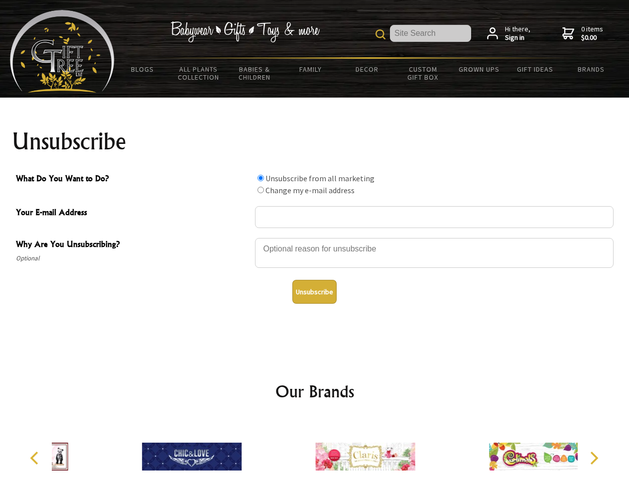 The image size is (629, 478). I want to click on span: 0 items, so click(592, 33).